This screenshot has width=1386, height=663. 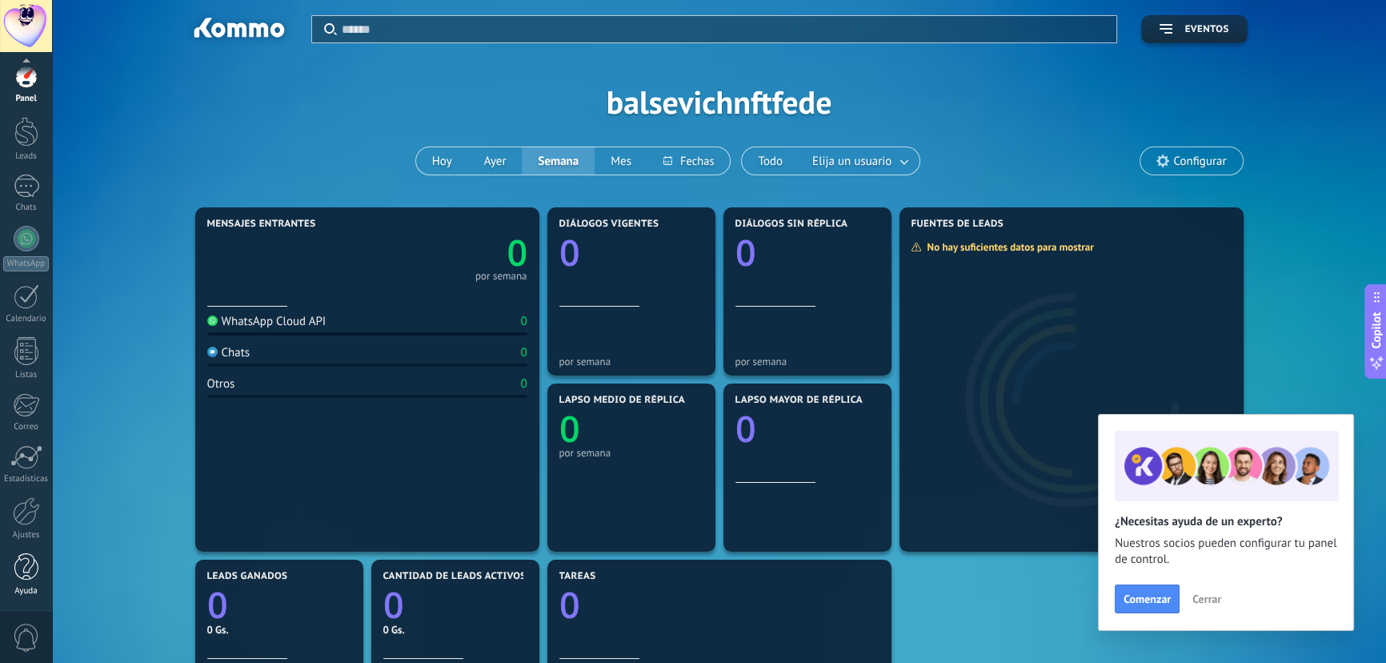 I want to click on span: Eventos, so click(x=1206, y=30).